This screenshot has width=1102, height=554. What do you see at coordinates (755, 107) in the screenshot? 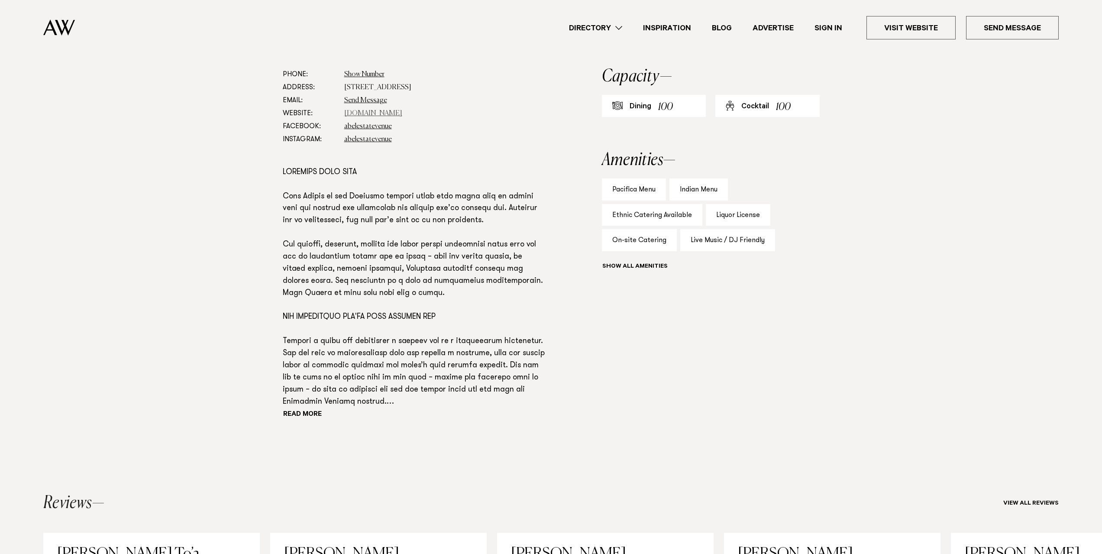
I see `div: Cocktail` at bounding box center [755, 107].